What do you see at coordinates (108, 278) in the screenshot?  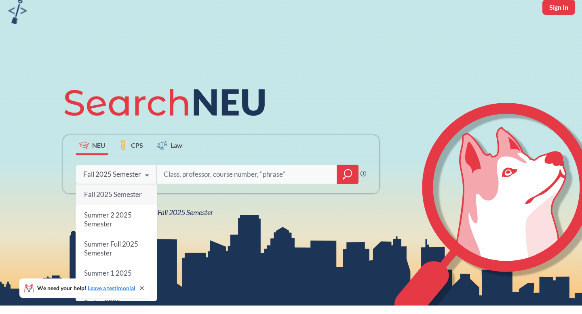 I see `span: Summer 1 2025 Semester` at bounding box center [108, 278].